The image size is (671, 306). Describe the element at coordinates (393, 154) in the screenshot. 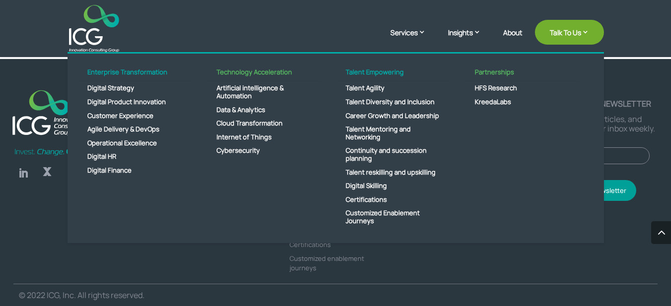

I see `a: Continuity and succession planning` at that location.